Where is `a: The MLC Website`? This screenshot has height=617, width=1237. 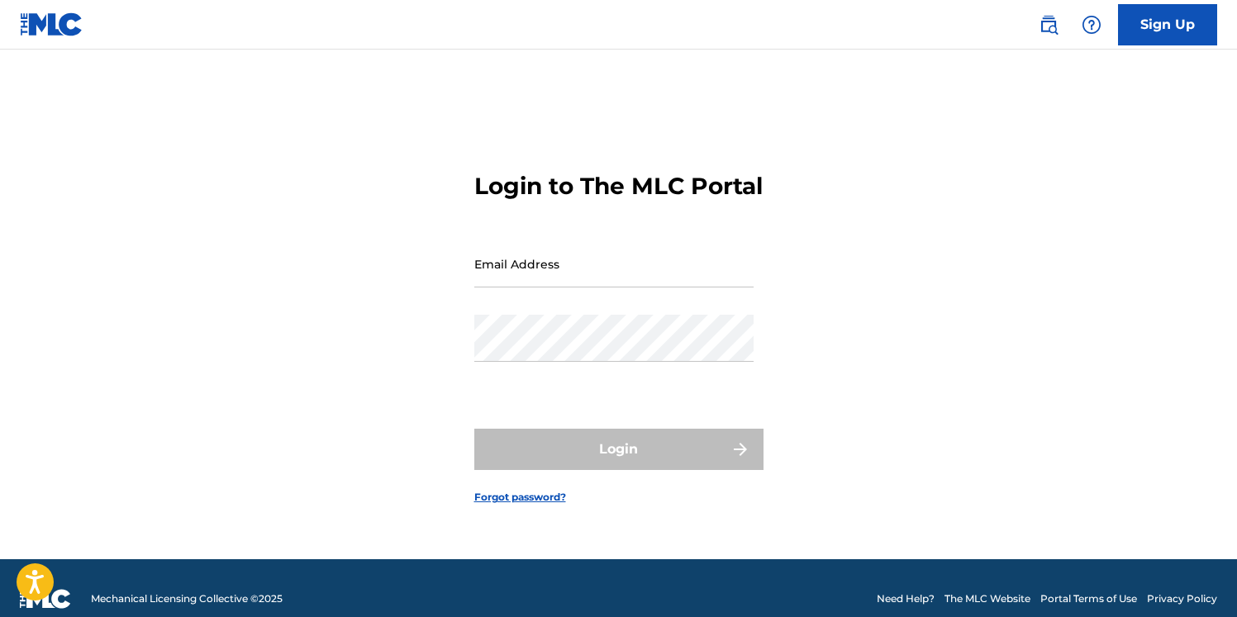
a: The MLC Website is located at coordinates (987, 599).